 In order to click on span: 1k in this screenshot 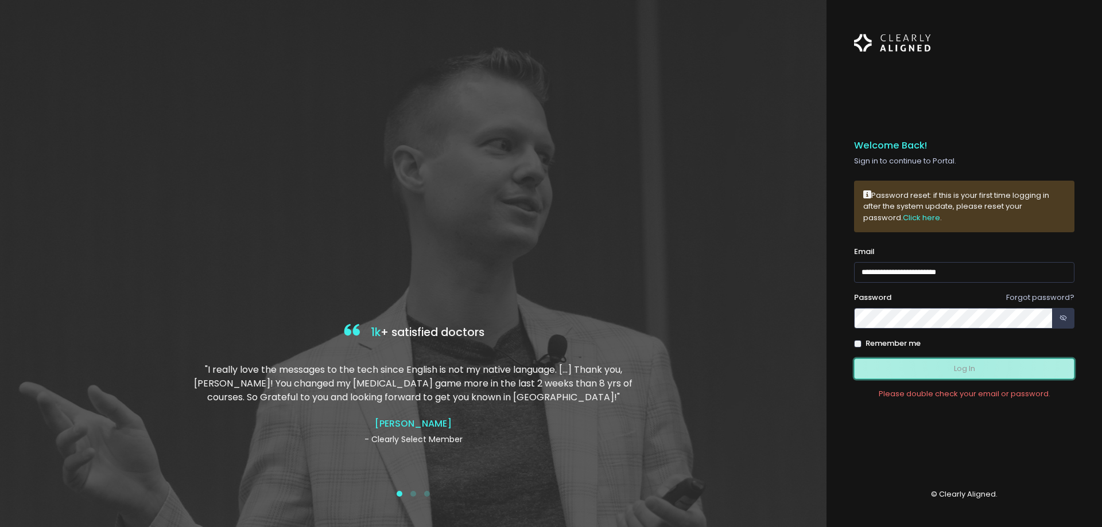, I will do `click(375, 332)`.